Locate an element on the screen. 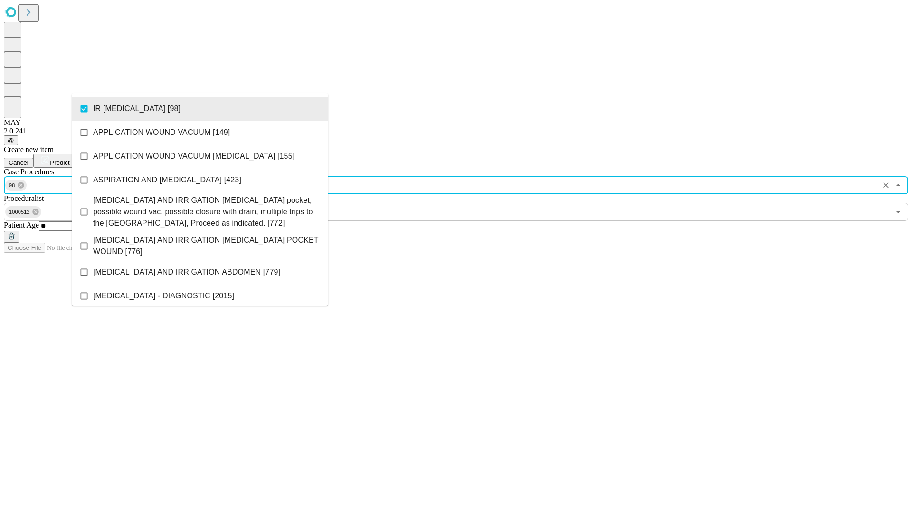 The height and width of the screenshot is (513, 912). span: Proceduralist is located at coordinates (24, 198).